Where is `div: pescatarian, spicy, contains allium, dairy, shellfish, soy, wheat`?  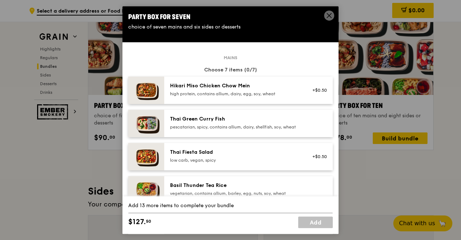
div: pescatarian, spicy, contains allium, dairy, shellfish, soy, wheat is located at coordinates (235, 127).